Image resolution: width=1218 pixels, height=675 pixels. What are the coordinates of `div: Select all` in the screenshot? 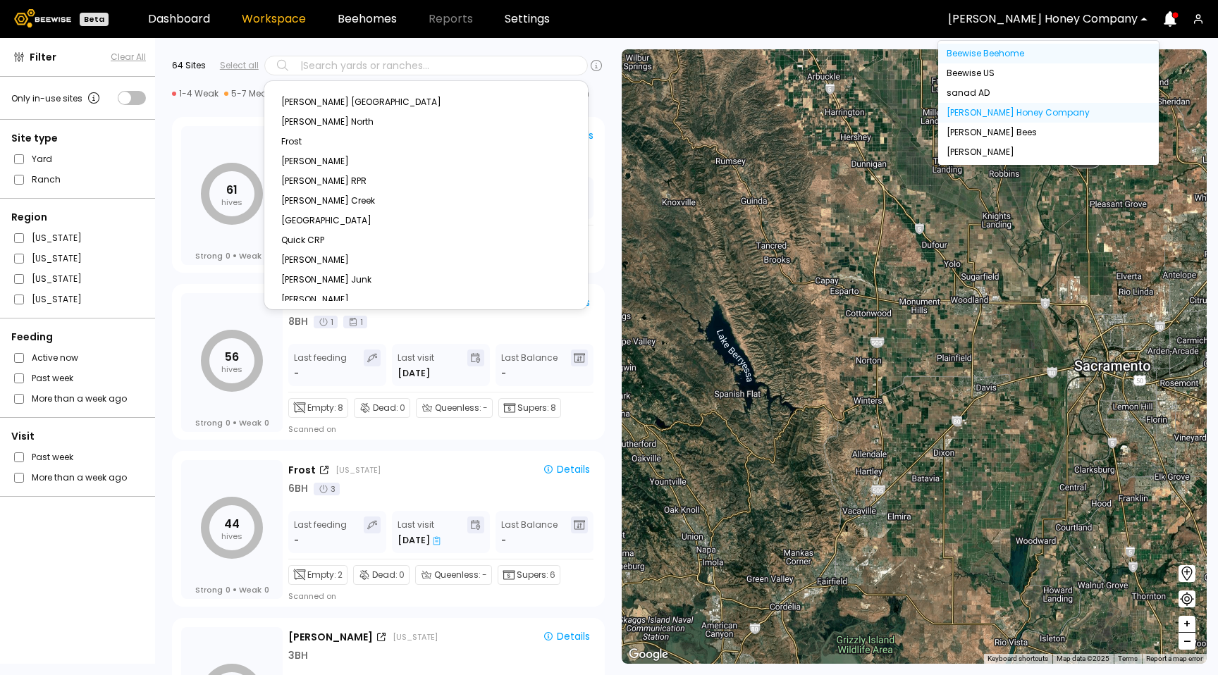 It's located at (239, 66).